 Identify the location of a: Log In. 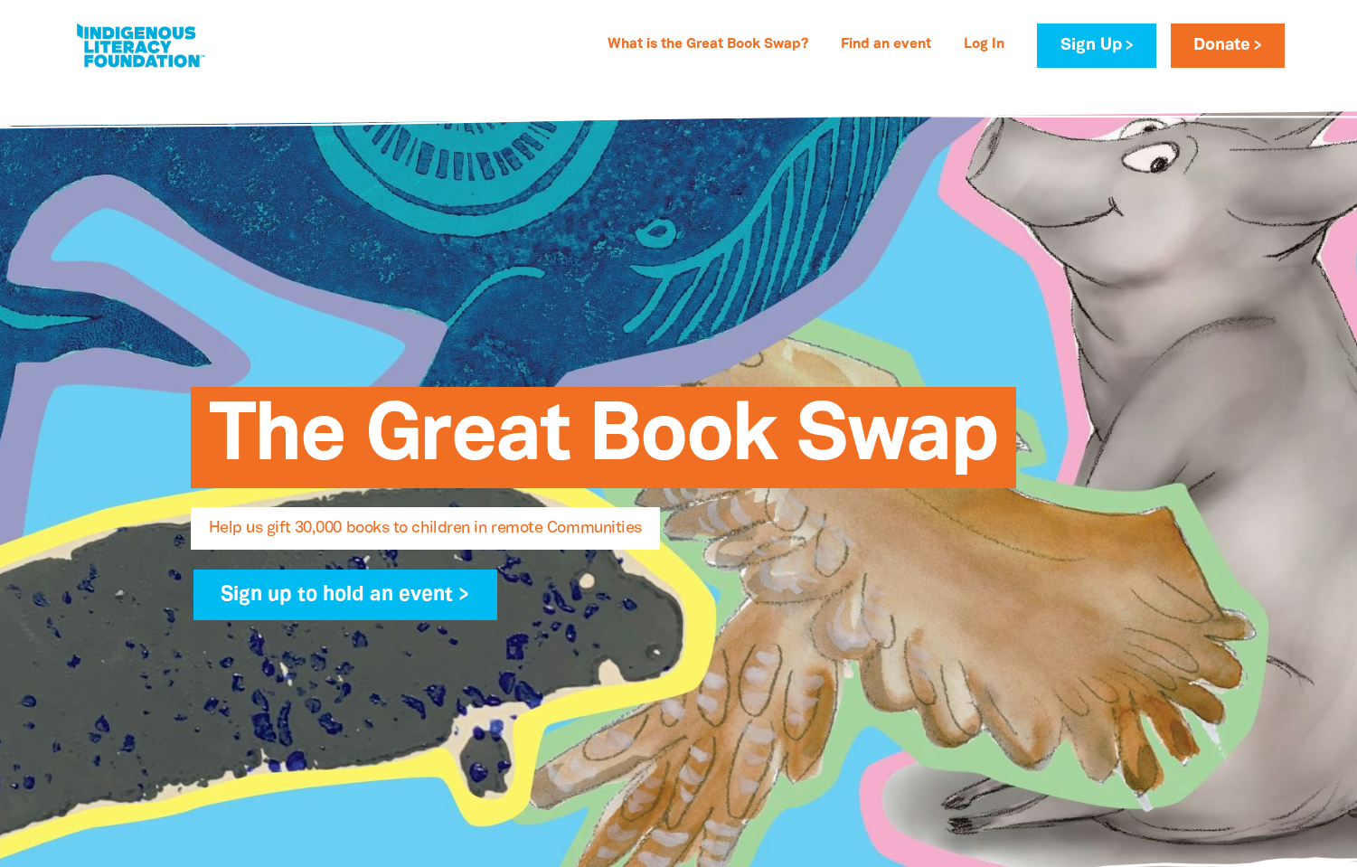
(984, 45).